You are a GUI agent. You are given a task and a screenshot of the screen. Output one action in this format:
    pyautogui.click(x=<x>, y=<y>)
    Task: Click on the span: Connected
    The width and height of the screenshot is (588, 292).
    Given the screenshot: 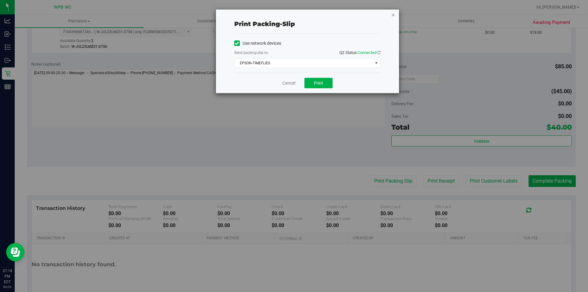 What is the action you would take?
    pyautogui.click(x=367, y=52)
    